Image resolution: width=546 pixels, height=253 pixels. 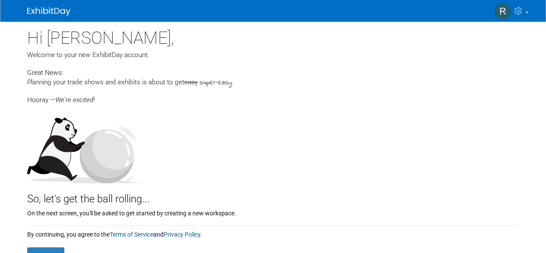 What do you see at coordinates (273, 55) in the screenshot?
I see `div: Welcome to your new ExhibitDay account.` at bounding box center [273, 55].